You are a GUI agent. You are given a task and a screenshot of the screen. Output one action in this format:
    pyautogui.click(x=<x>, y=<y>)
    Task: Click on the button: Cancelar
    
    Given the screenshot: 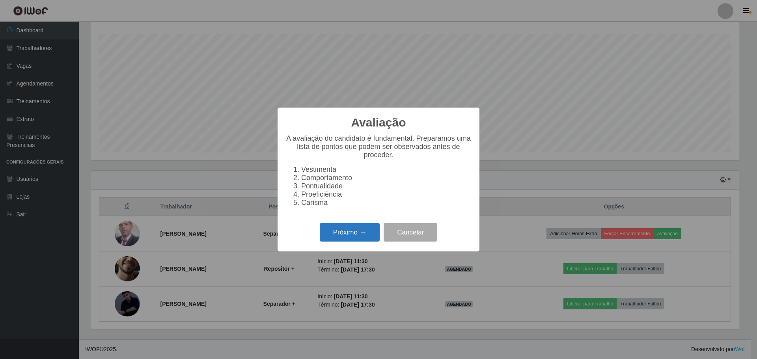 What is the action you would take?
    pyautogui.click(x=410, y=232)
    